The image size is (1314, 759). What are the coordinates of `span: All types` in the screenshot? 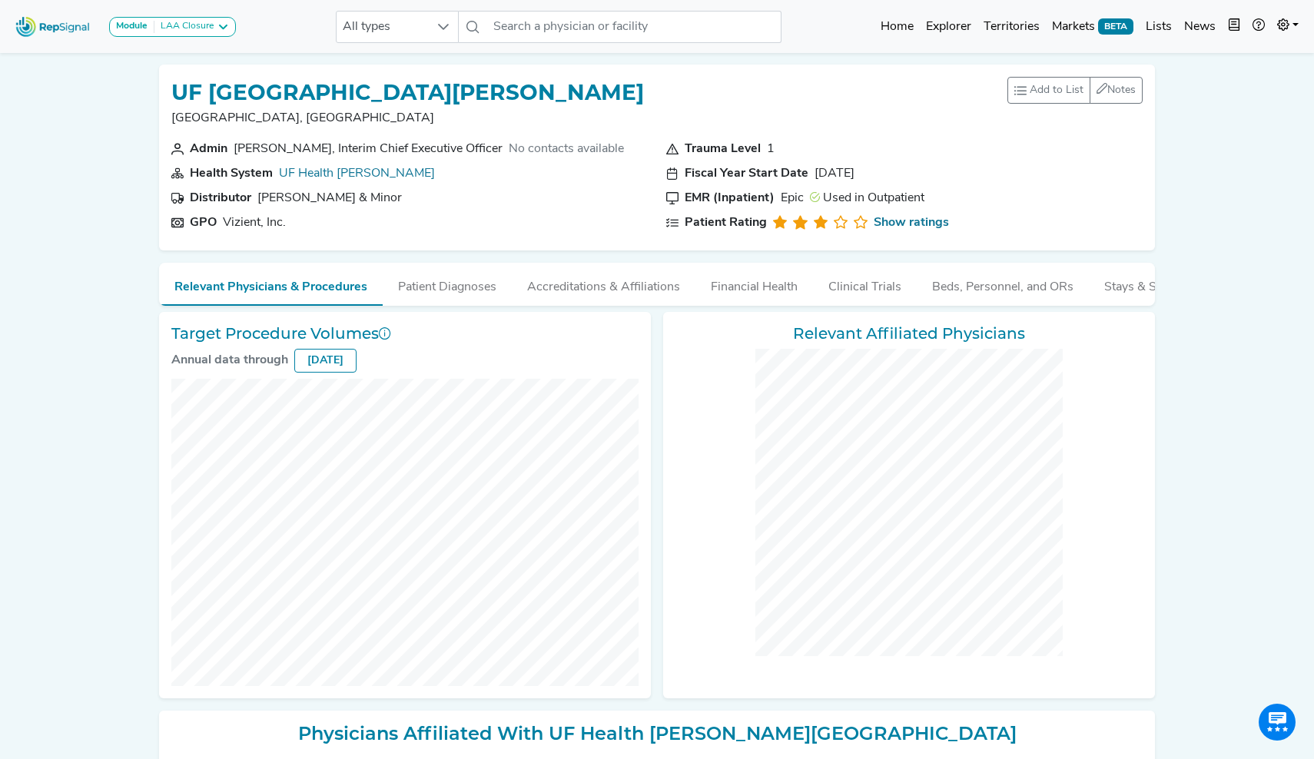 It's located at (383, 27).